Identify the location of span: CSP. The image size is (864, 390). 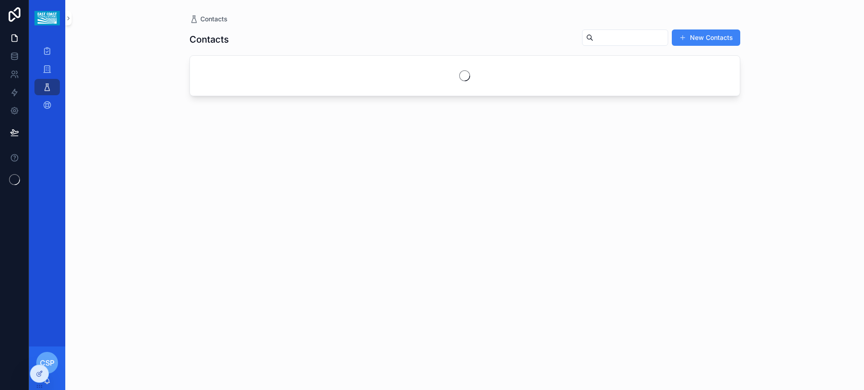
(47, 363).